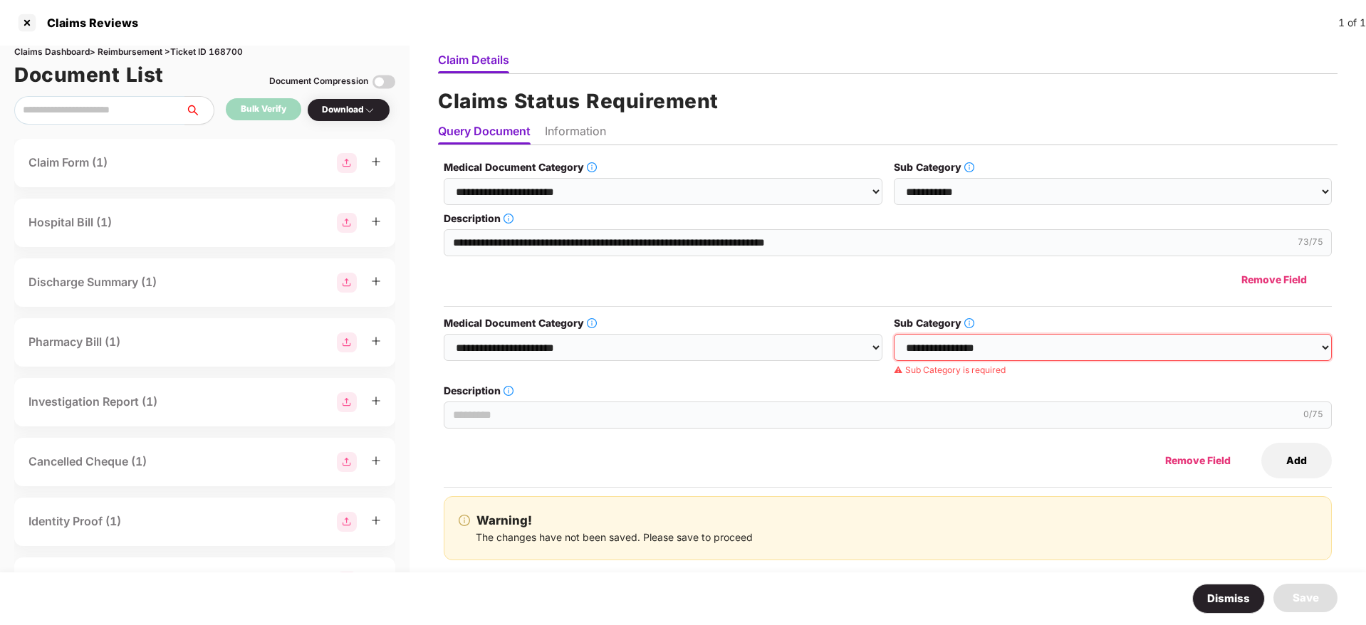  Describe the element at coordinates (318, 81) in the screenshot. I see `div: Document Compression` at that location.